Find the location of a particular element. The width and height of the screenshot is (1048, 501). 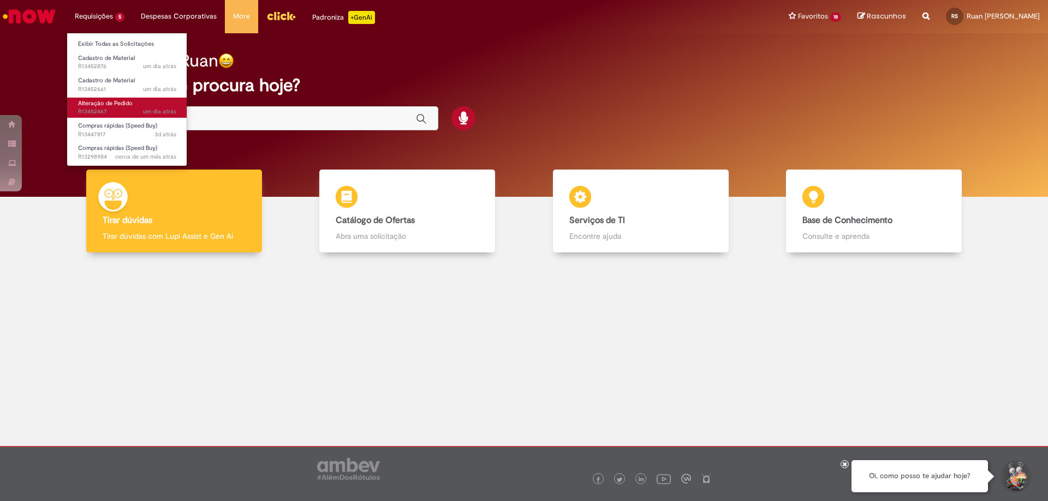

a: Aberto R13447817 : Compras rápidas (Speed Buy) is located at coordinates (127, 130).